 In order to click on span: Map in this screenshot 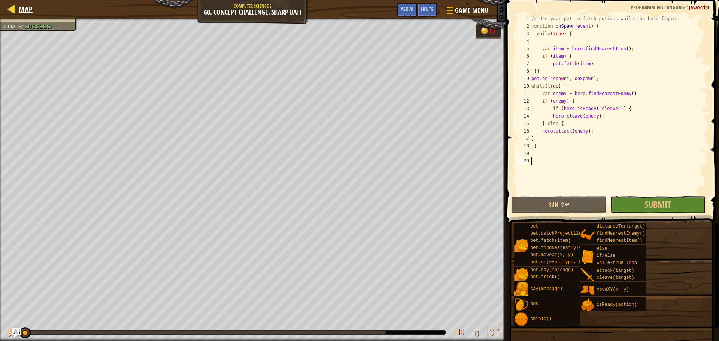, I will do `click(25, 9)`.